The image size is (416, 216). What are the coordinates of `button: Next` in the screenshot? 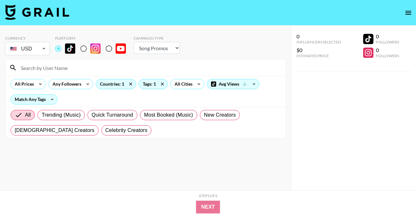 It's located at (208, 207).